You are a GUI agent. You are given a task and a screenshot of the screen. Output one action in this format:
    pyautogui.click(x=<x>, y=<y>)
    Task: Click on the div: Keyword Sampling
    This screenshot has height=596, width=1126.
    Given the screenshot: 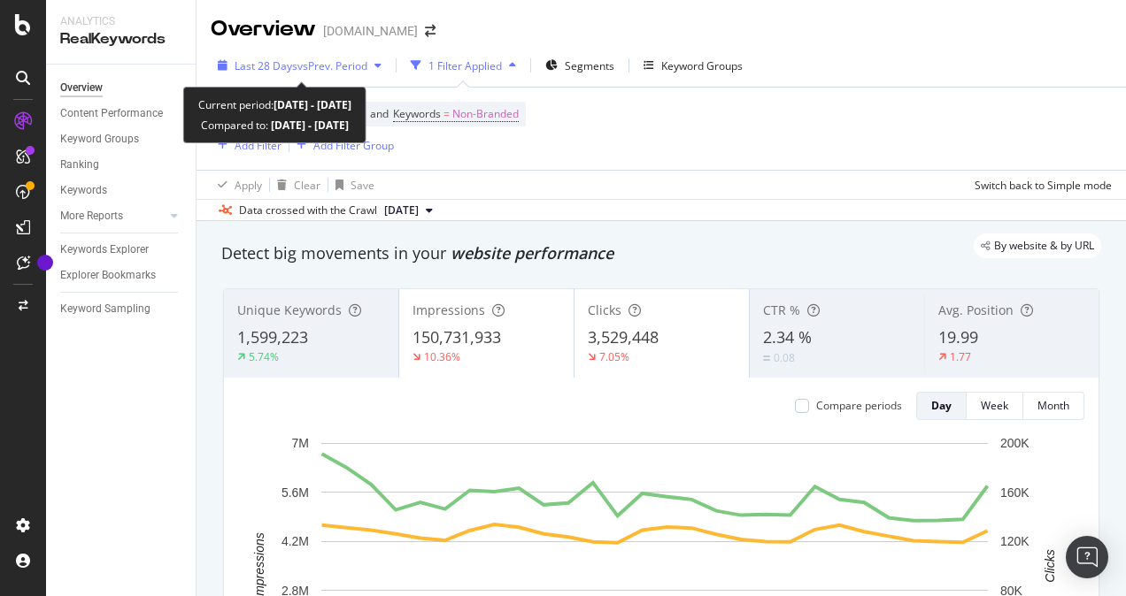 What is the action you would take?
    pyautogui.click(x=105, y=309)
    